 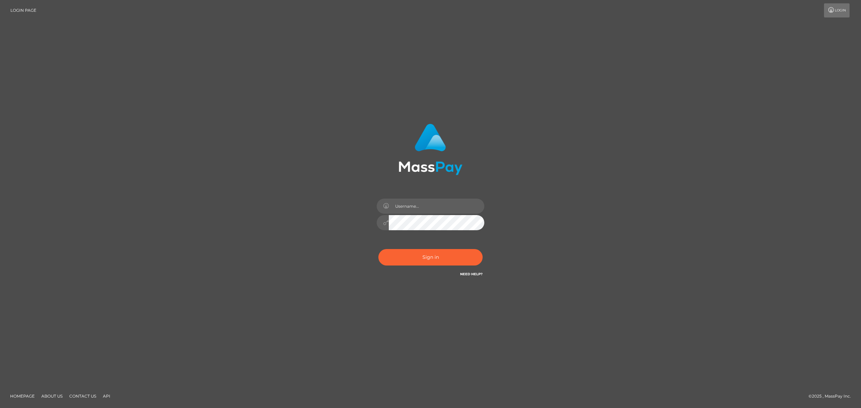 I want to click on a: Homepage, so click(x=22, y=396).